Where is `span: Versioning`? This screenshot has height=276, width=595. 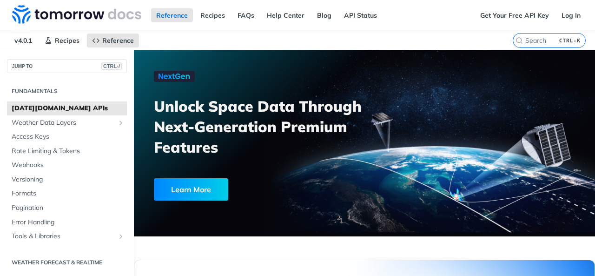
span: Versioning is located at coordinates (68, 179).